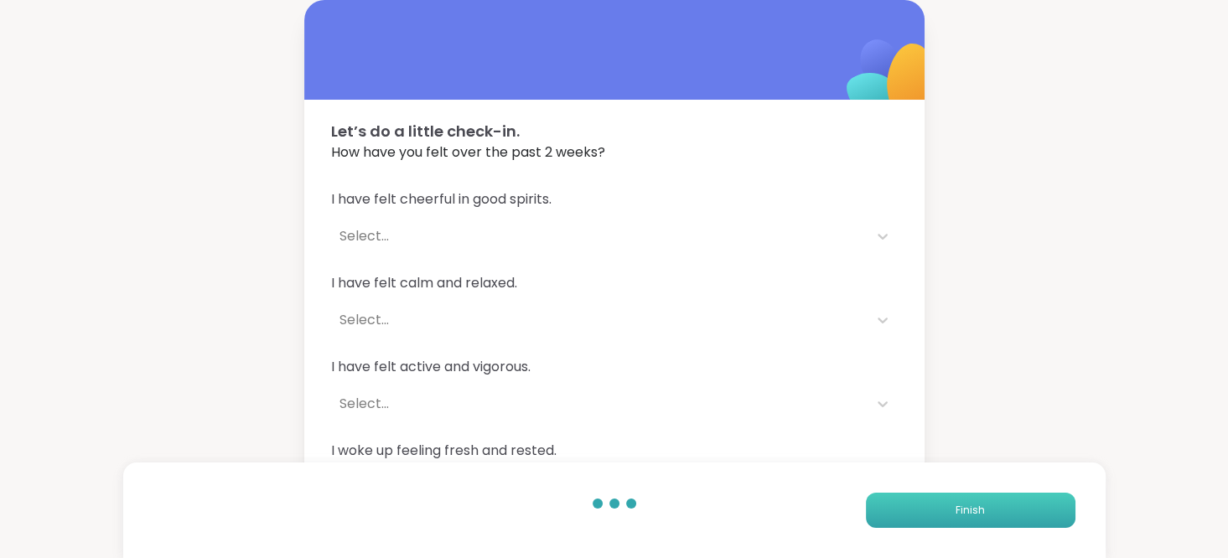 The image size is (1228, 558). I want to click on span: Finish, so click(970, 511).